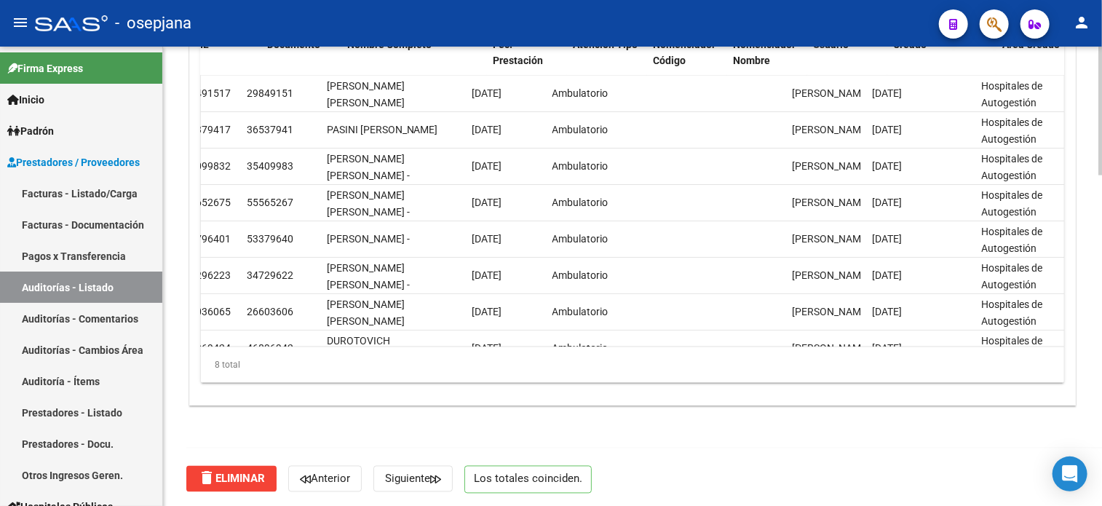 The height and width of the screenshot is (506, 1102). Describe the element at coordinates (20, 23) in the screenshot. I see `mat-icon: menu` at that location.